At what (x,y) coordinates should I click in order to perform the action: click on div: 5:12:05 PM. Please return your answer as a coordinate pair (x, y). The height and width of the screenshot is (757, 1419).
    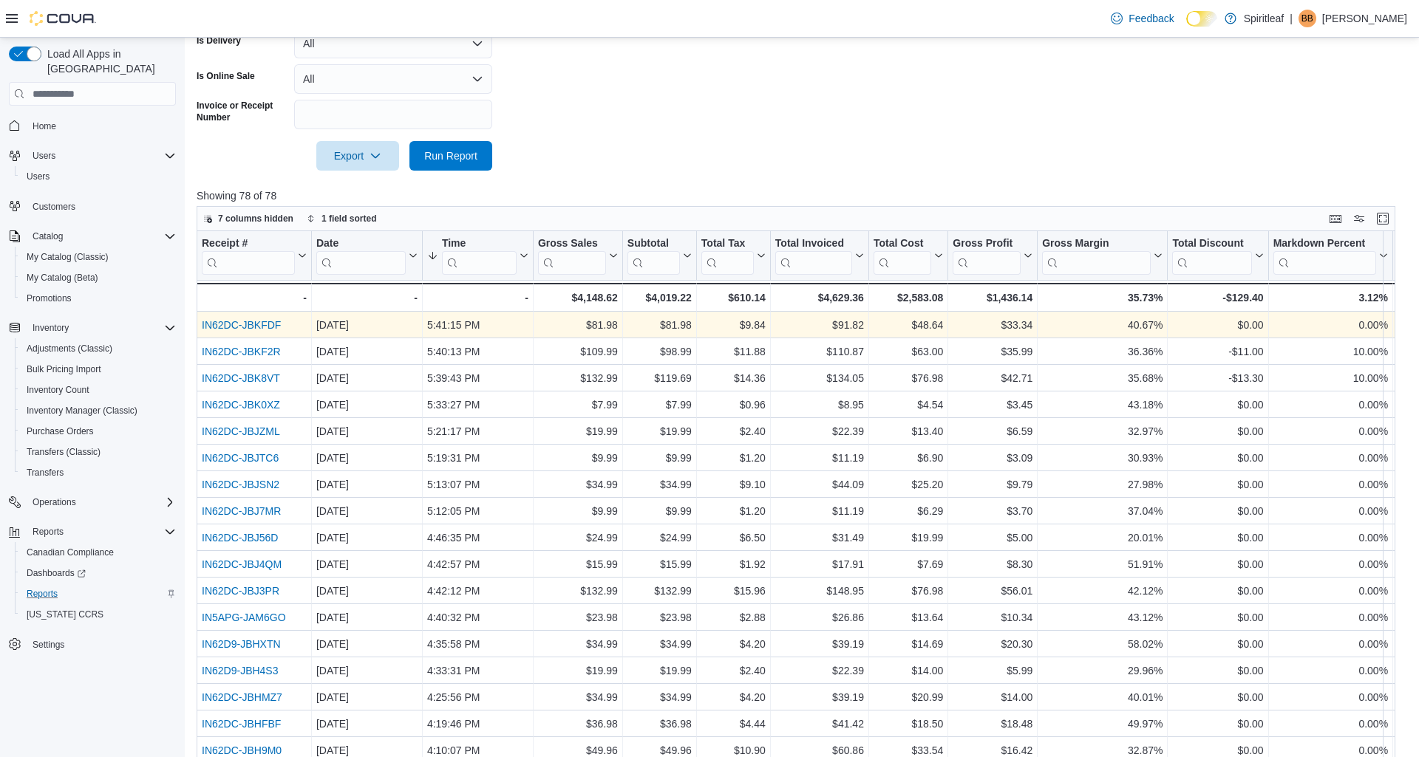
    Looking at the image, I should click on (477, 511).